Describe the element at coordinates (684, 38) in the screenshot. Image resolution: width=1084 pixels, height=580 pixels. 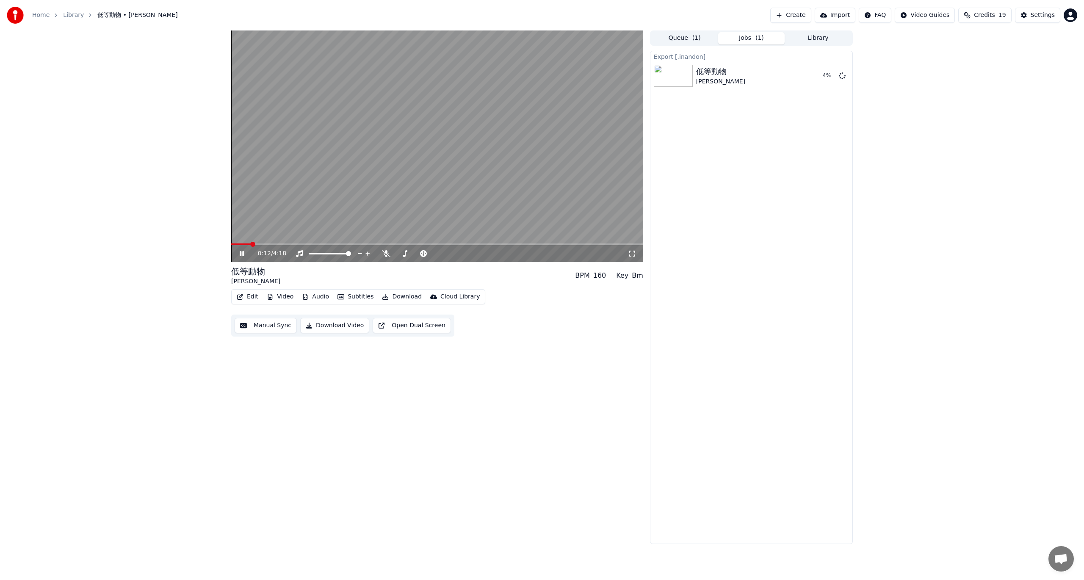
I see `button: Queue` at that location.